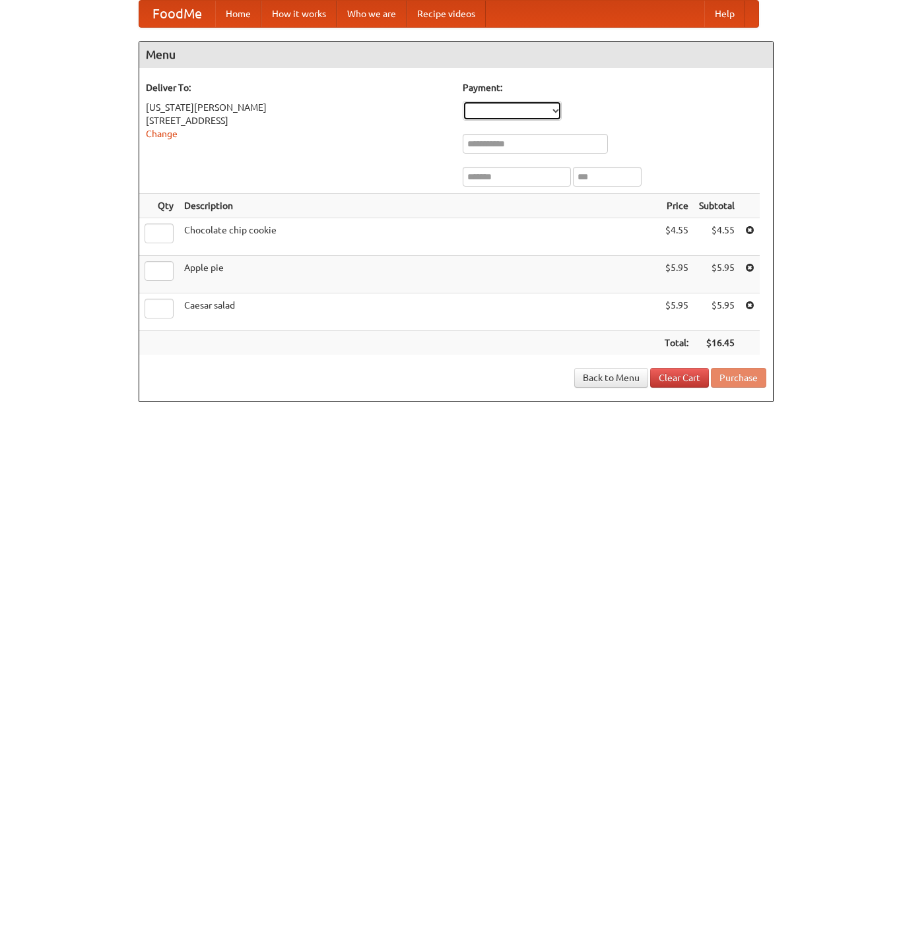 The height and width of the screenshot is (933, 897). Describe the element at coordinates (676, 206) in the screenshot. I see `th: Price` at that location.